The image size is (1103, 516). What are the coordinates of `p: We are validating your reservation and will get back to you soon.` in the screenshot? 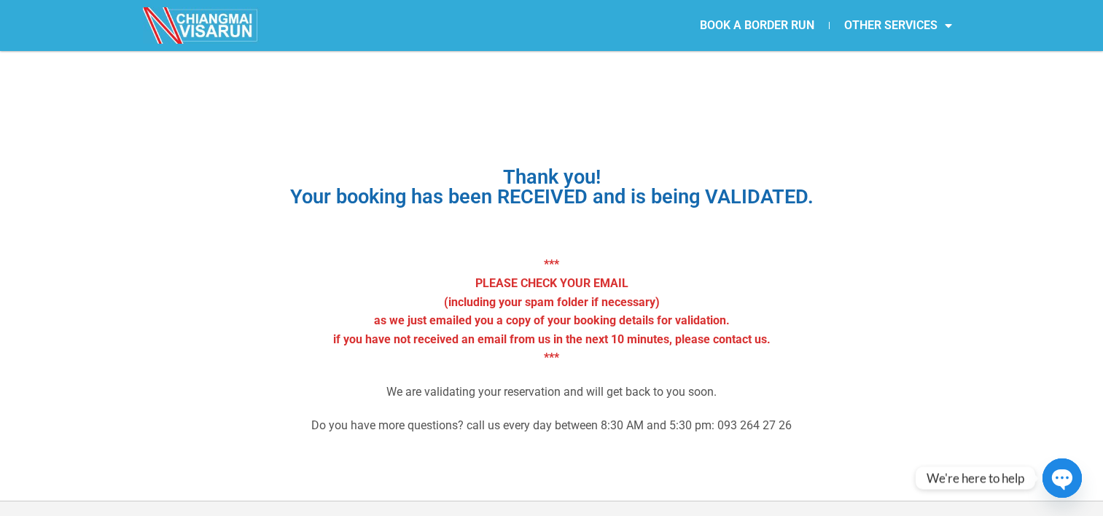 It's located at (552, 392).